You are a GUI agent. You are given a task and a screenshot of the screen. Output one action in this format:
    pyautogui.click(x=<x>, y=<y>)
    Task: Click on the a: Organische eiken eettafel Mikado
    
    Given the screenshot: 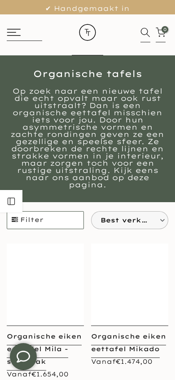 What is the action you would take?
    pyautogui.click(x=129, y=345)
    